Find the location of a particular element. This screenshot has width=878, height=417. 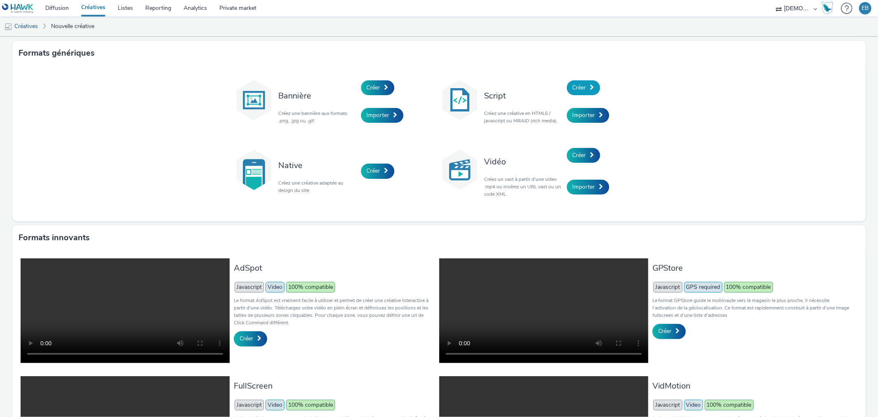

img: undefined Logo is located at coordinates (18, 8).